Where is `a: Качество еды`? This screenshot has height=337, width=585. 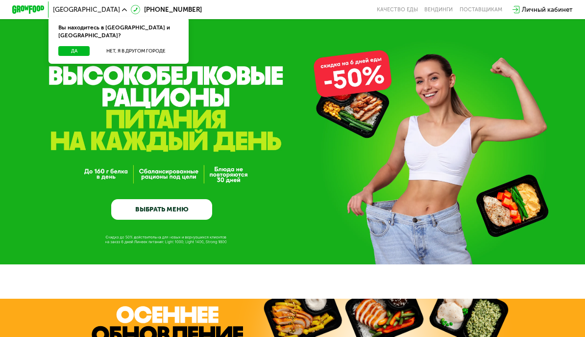 a: Качество еды is located at coordinates (397, 9).